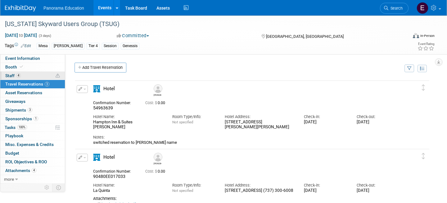 The height and width of the screenshot is (203, 447). What do you see at coordinates (409, 69) in the screenshot?
I see `i: Filter by Traveler` at bounding box center [409, 69].